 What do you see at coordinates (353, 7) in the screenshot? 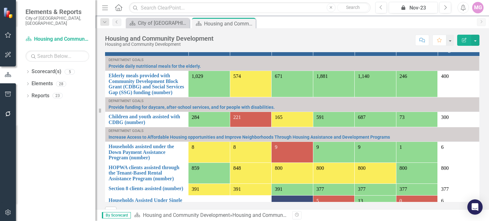
I see `span: Search` at bounding box center [353, 7].